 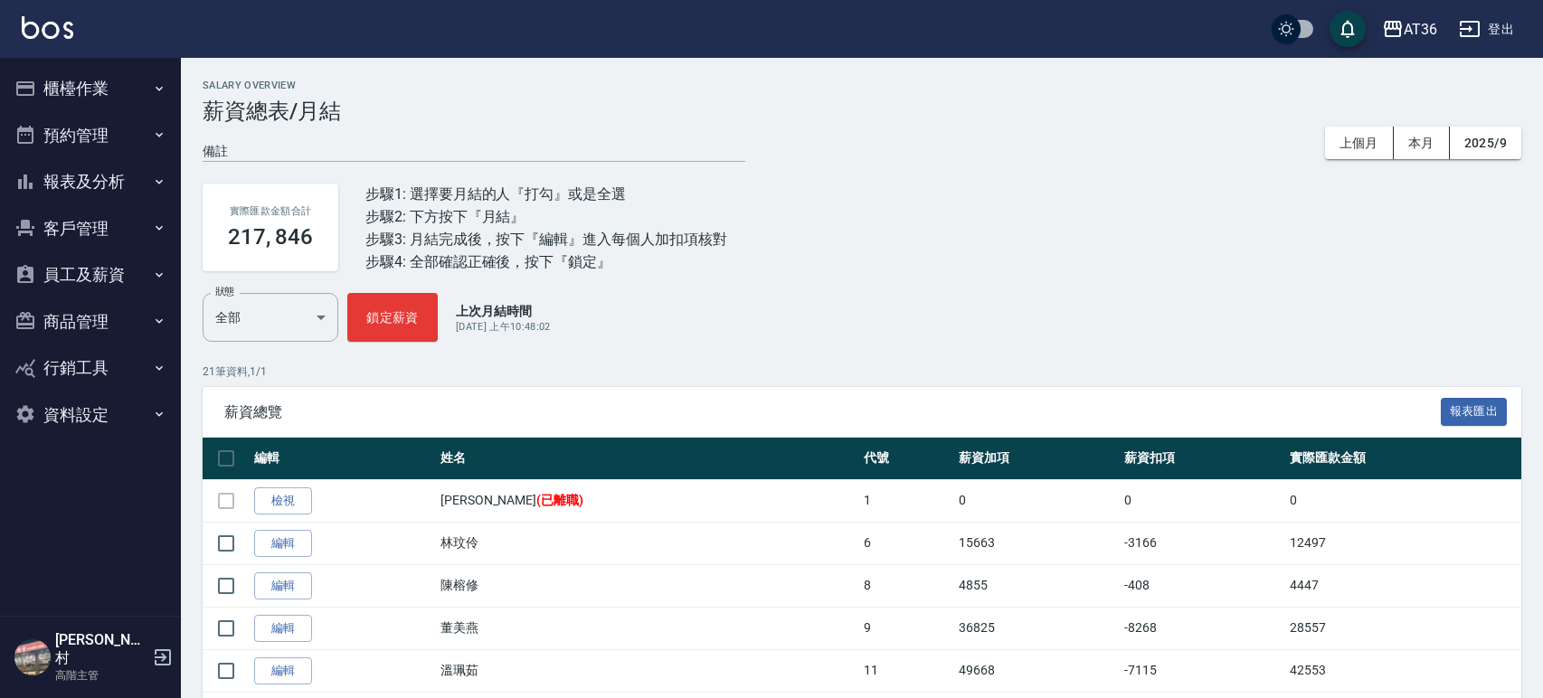 What do you see at coordinates (90, 229) in the screenshot?
I see `button: 客戶管理` at bounding box center [90, 229].